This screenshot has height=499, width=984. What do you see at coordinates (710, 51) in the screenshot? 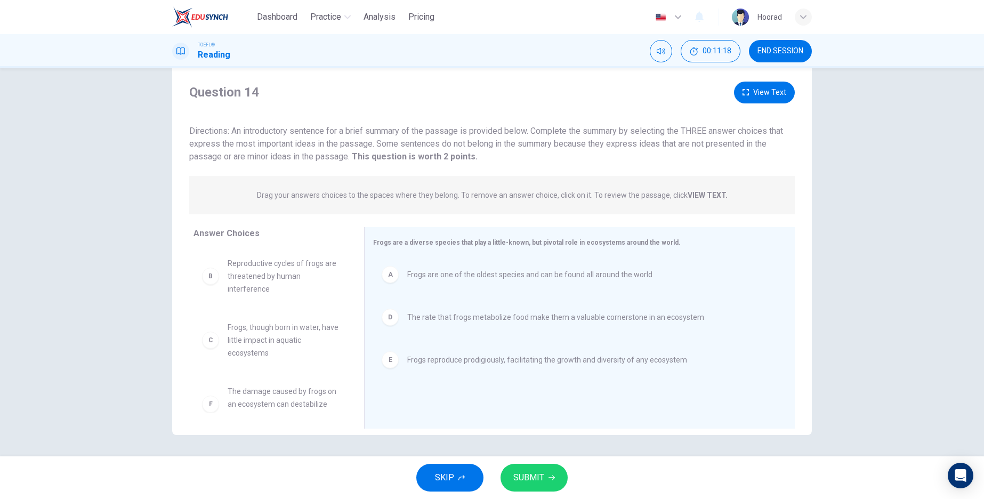
I see `div: Hide` at bounding box center [710, 51].